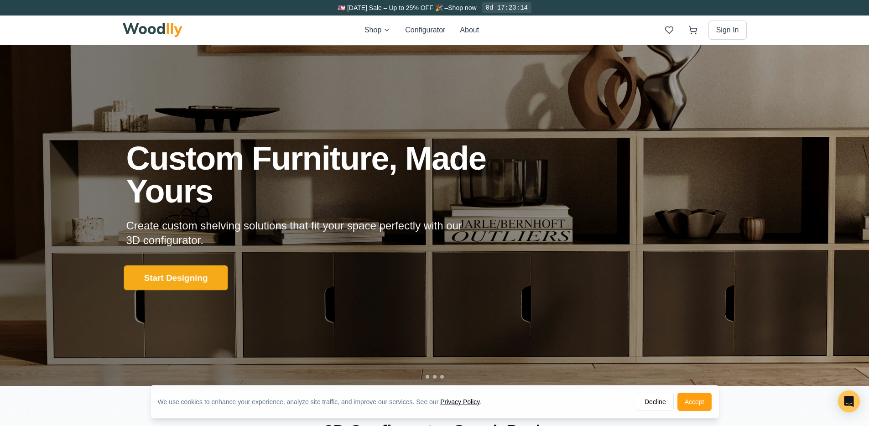 Image resolution: width=869 pixels, height=426 pixels. I want to click on button: Accept, so click(694, 402).